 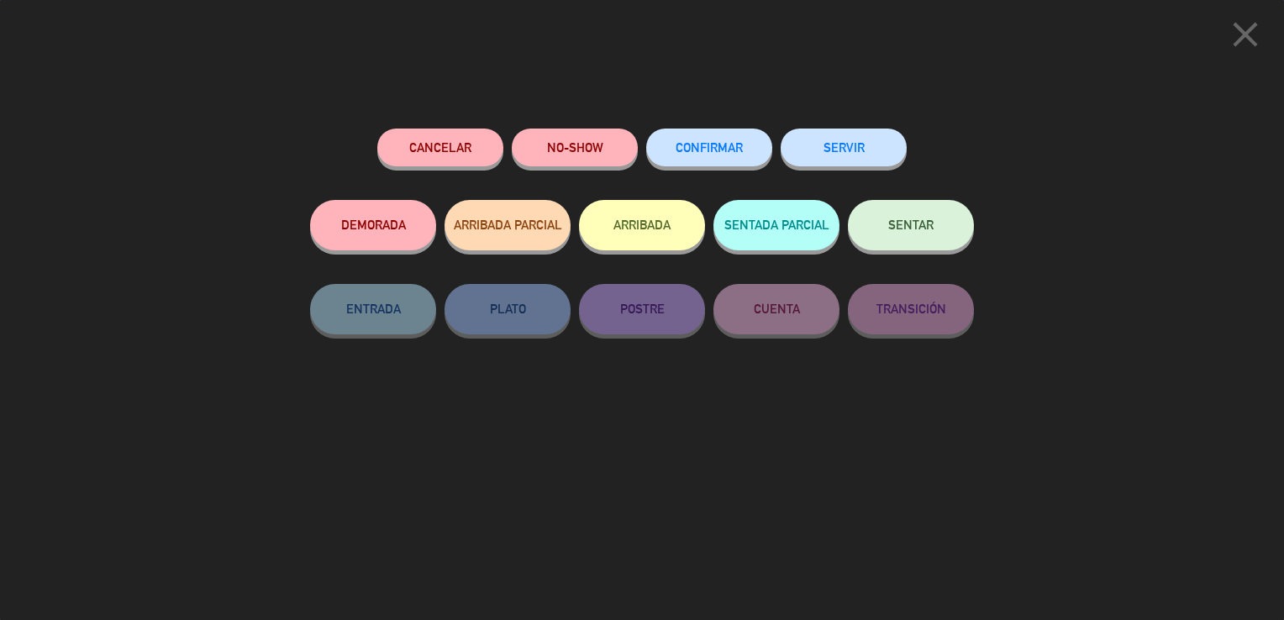 What do you see at coordinates (507, 225) in the screenshot?
I see `button: ARRIBADA PARCIAL` at bounding box center [507, 225].